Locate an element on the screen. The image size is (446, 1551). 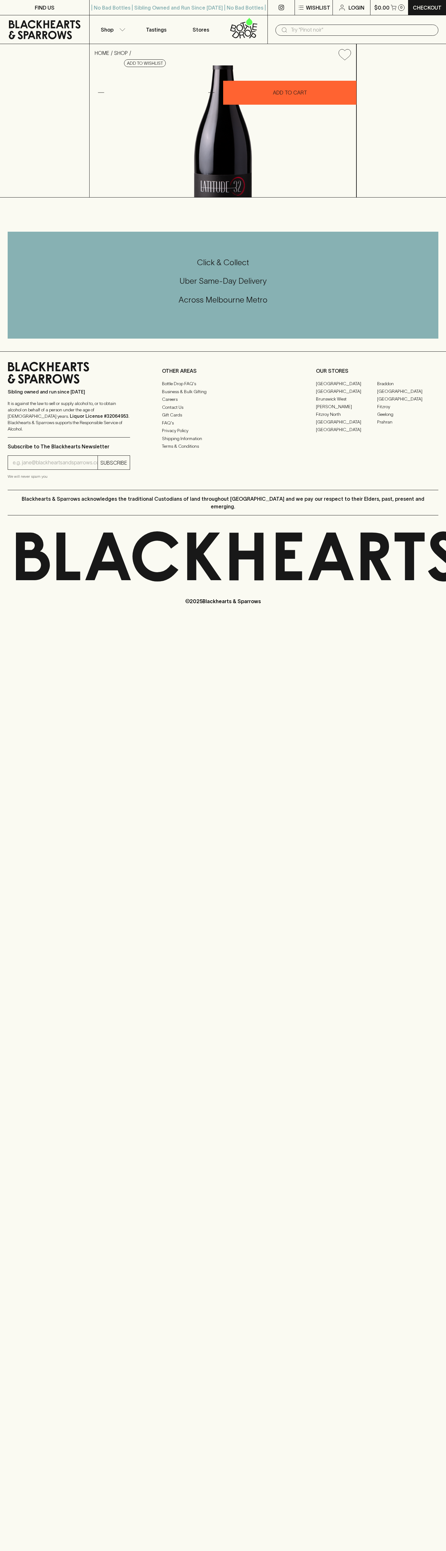
p: OTHER AREAS is located at coordinates (223, 371).